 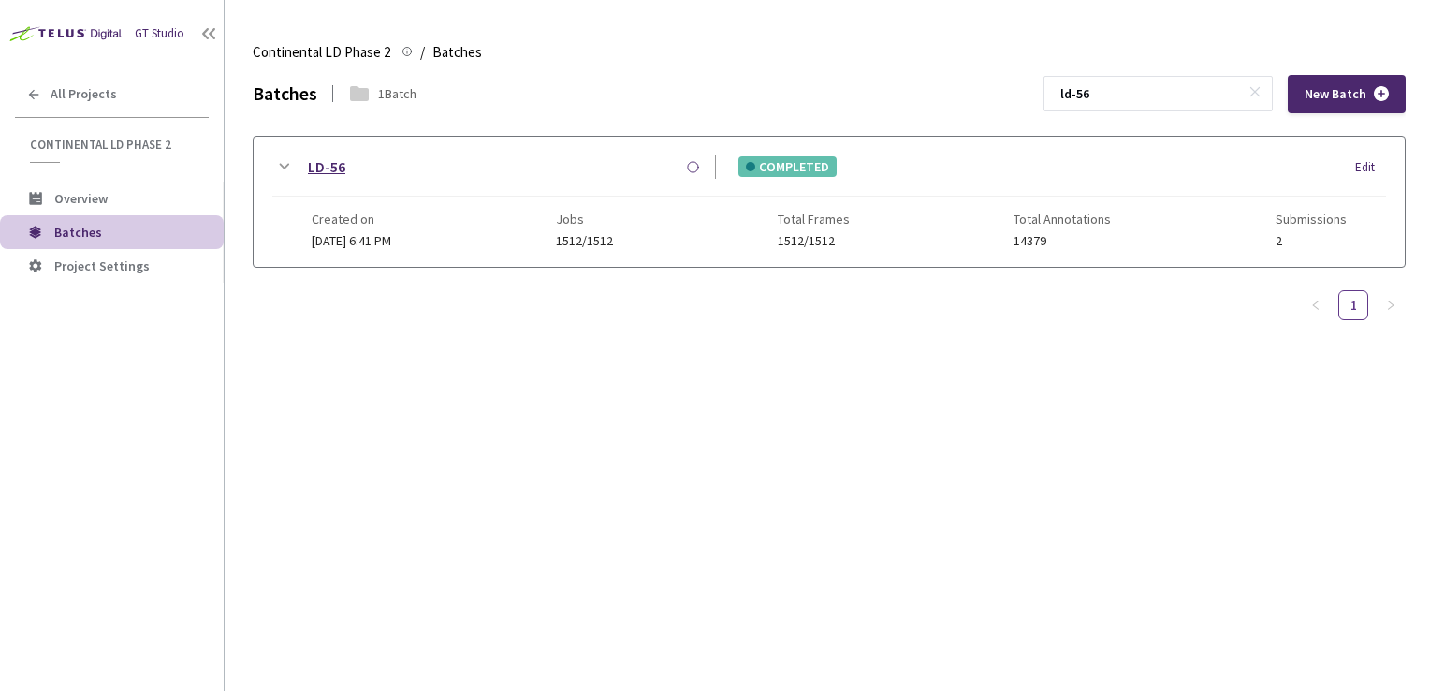 What do you see at coordinates (1149, 94) in the screenshot?
I see `input: Search` at bounding box center [1149, 94].